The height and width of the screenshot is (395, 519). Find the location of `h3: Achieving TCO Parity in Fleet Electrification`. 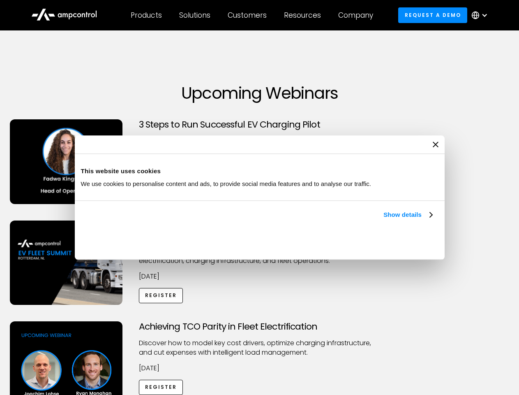

h3: Achieving TCO Parity in Fleet Electrification is located at coordinates (260, 326).